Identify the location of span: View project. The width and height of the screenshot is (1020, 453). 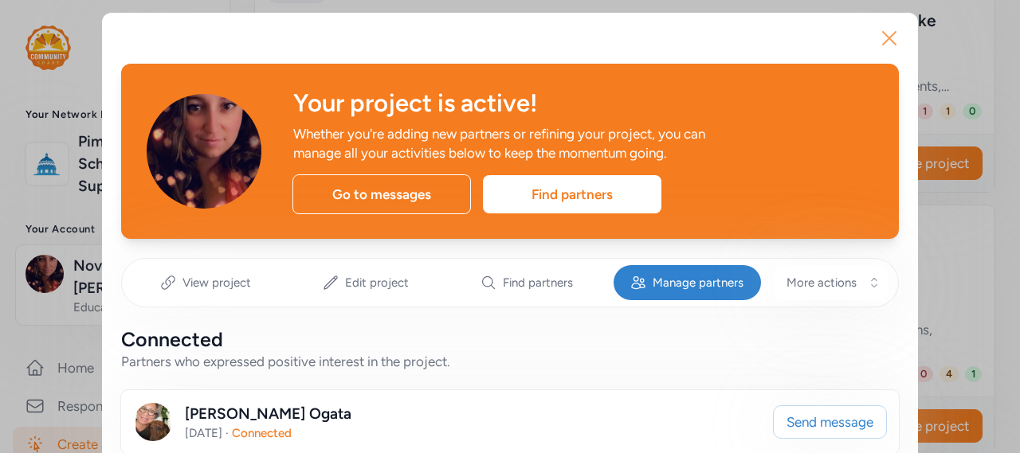
(217, 283).